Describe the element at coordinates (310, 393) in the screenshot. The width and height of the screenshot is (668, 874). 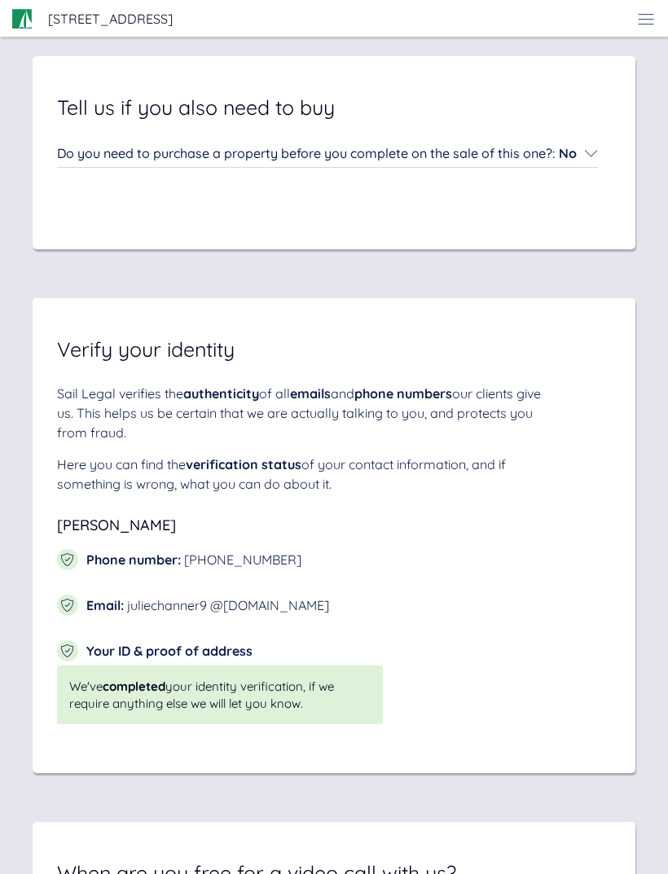
I see `span: emails` at that location.